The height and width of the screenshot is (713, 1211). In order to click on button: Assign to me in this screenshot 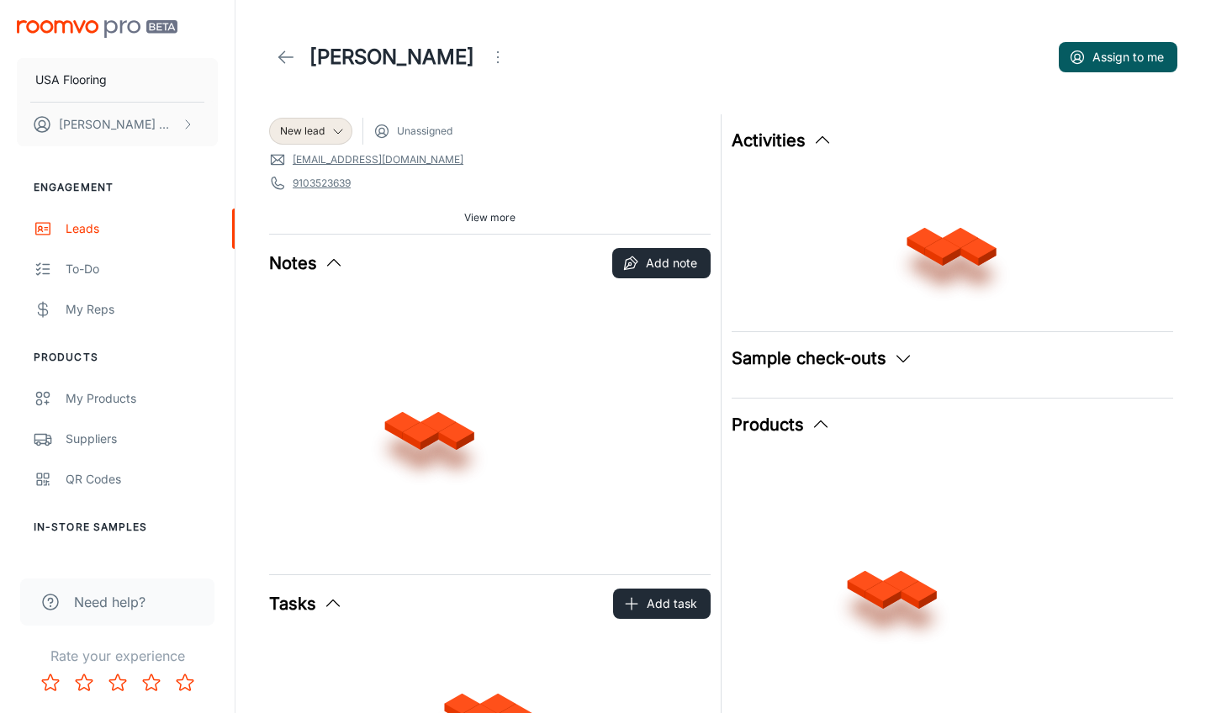, I will do `click(1117, 57)`.